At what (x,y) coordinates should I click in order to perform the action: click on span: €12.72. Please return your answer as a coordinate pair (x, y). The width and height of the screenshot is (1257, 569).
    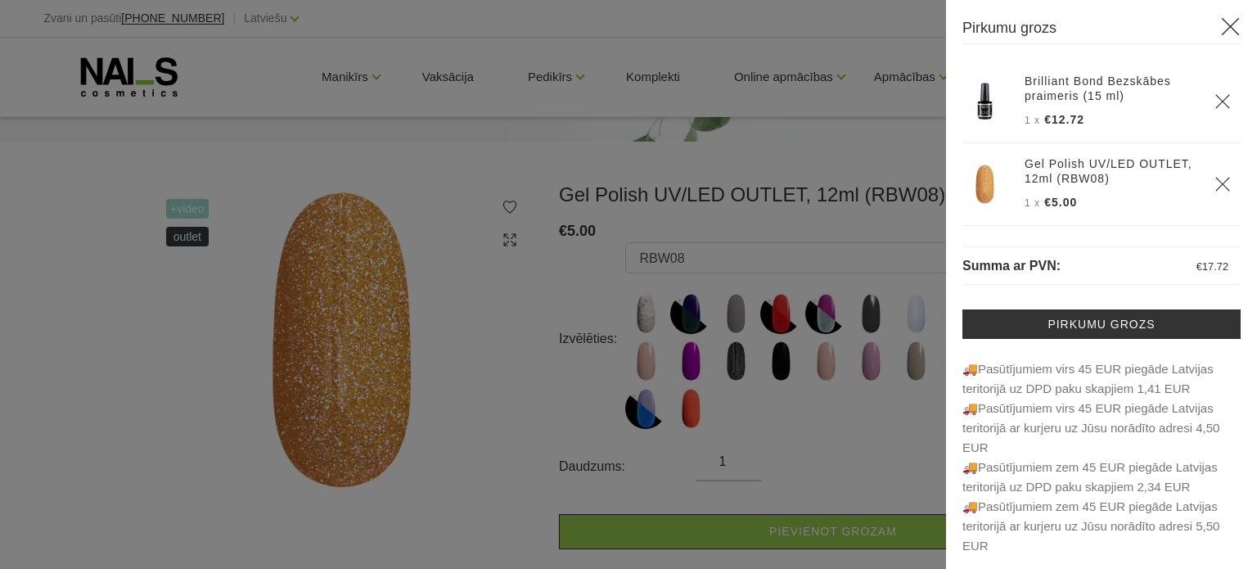
    Looking at the image, I should click on (1064, 120).